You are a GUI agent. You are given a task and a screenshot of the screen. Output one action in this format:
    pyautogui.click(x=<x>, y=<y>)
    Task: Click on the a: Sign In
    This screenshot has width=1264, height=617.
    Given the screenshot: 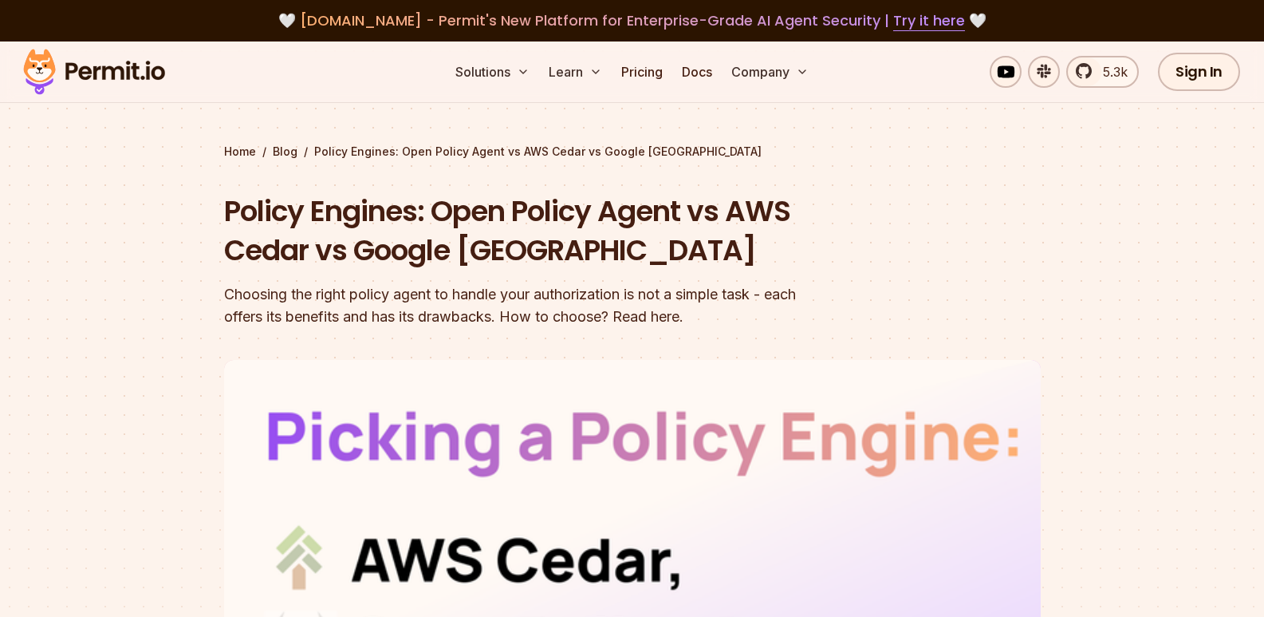 What is the action you would take?
    pyautogui.click(x=1199, y=72)
    